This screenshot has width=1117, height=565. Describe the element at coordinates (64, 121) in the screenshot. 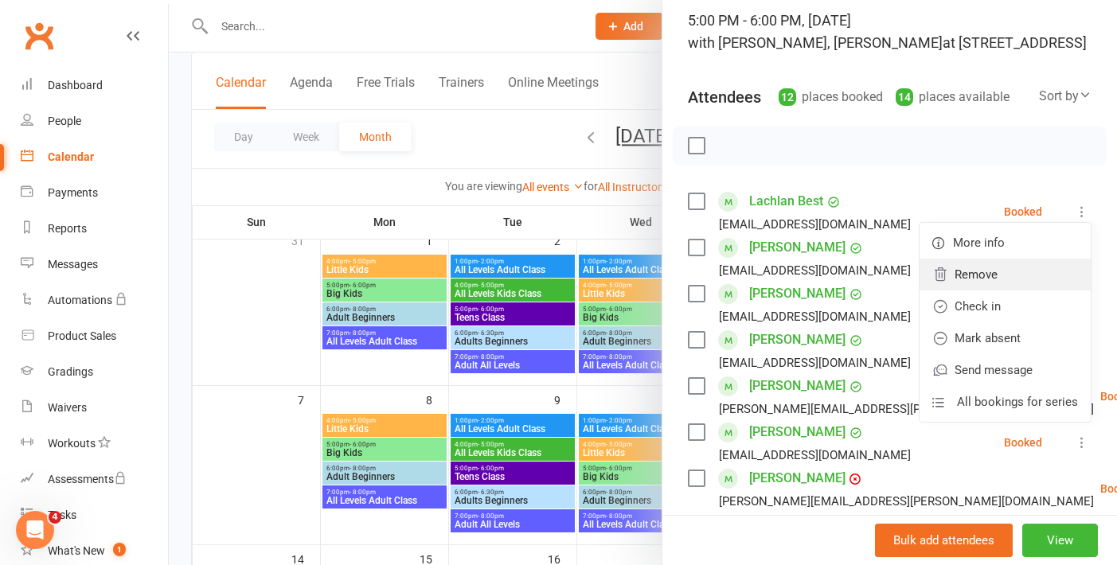

I see `div: People` at that location.